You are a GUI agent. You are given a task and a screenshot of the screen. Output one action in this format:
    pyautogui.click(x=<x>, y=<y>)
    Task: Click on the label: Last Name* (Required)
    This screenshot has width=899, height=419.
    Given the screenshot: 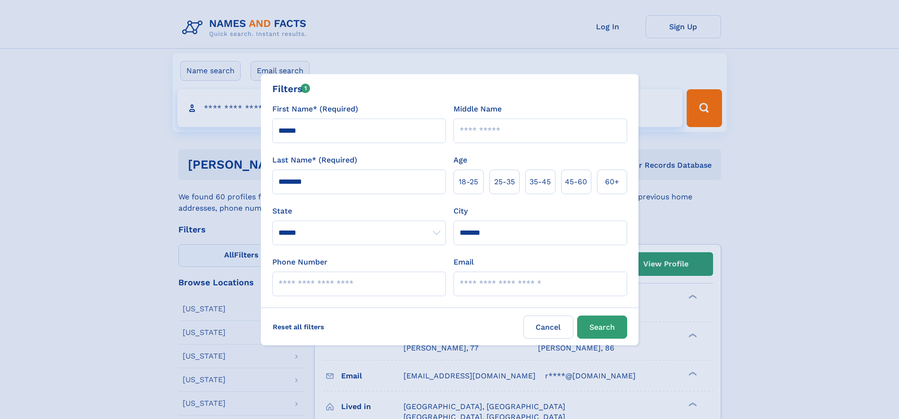 What is the action you would take?
    pyautogui.click(x=315, y=160)
    